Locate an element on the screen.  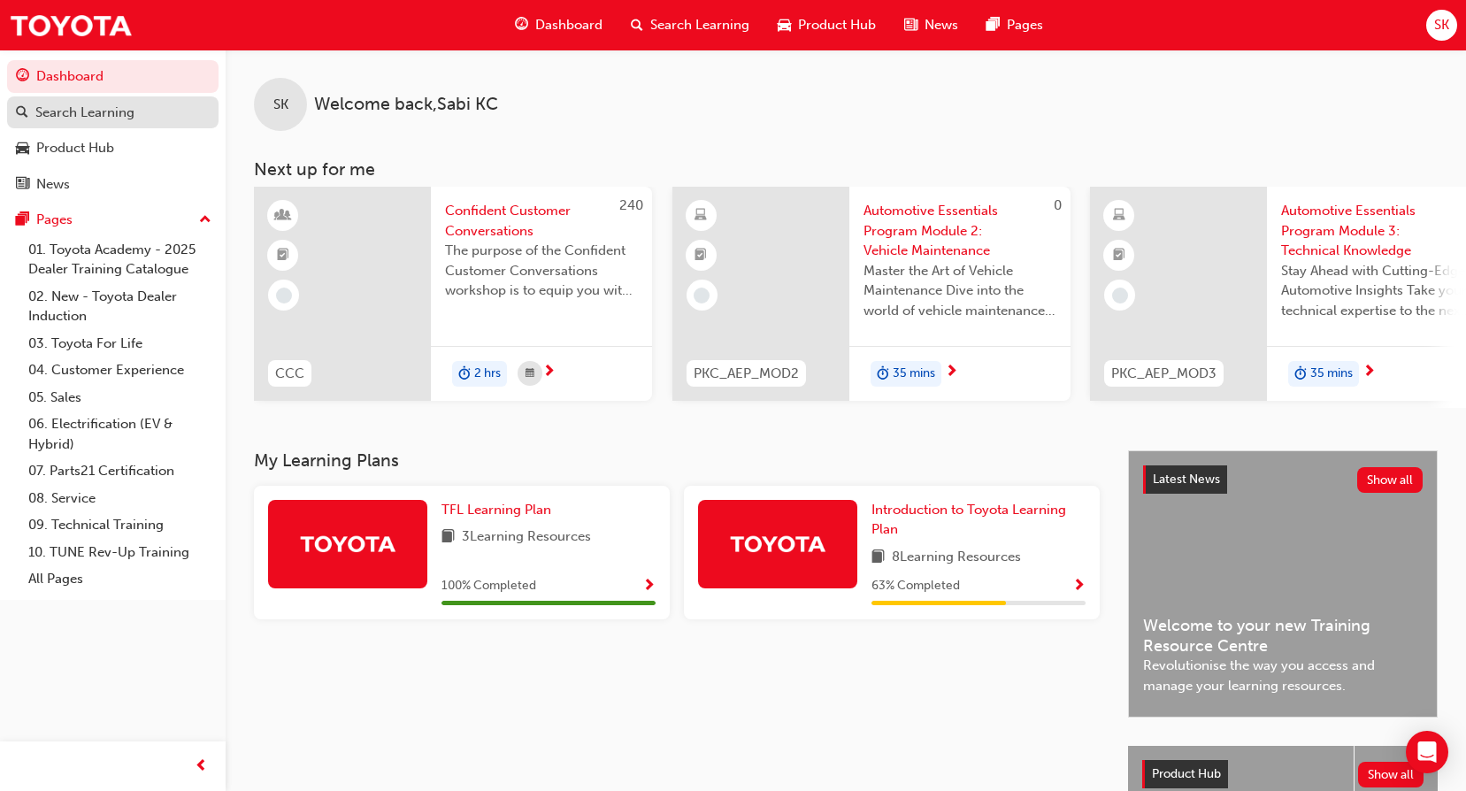
a: 05. Sales is located at coordinates (119, 397).